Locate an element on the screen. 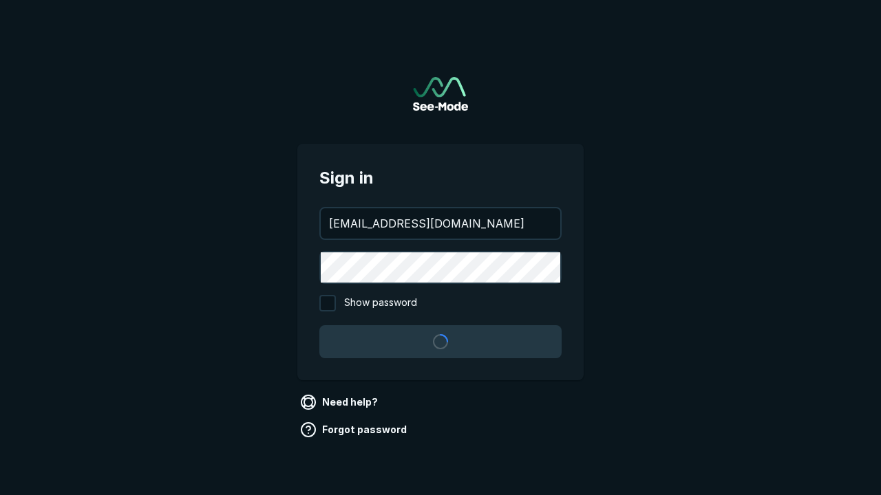  img: See-Mode Logo is located at coordinates (440, 94).